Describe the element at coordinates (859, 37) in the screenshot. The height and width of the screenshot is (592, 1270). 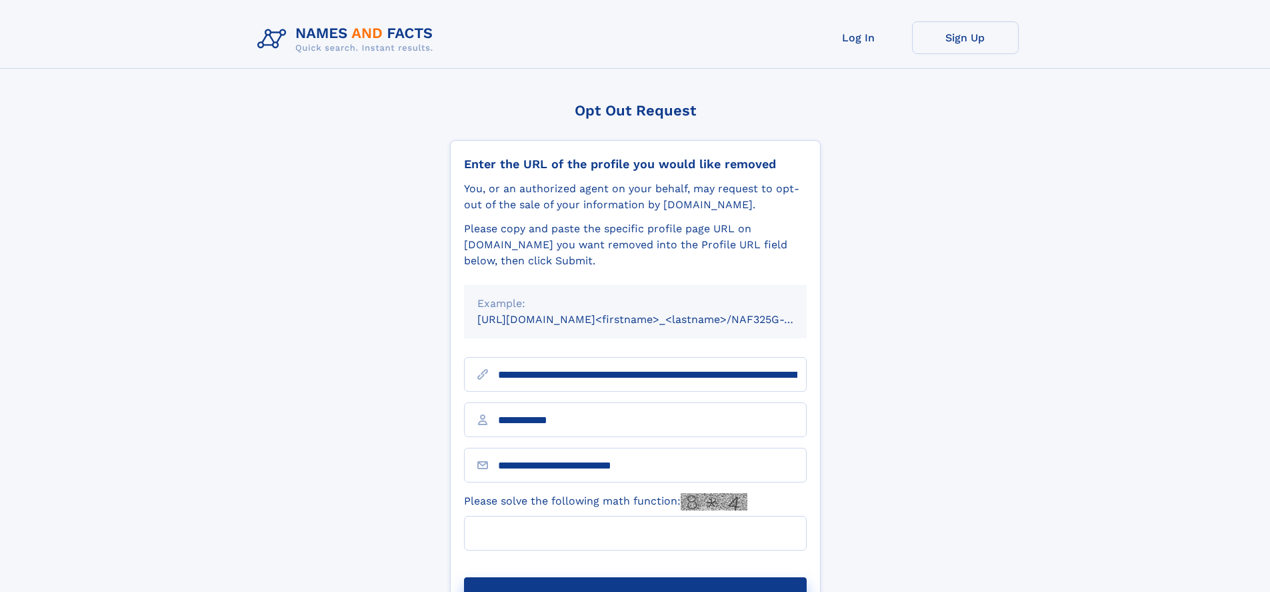
I see `a: Log In` at that location.